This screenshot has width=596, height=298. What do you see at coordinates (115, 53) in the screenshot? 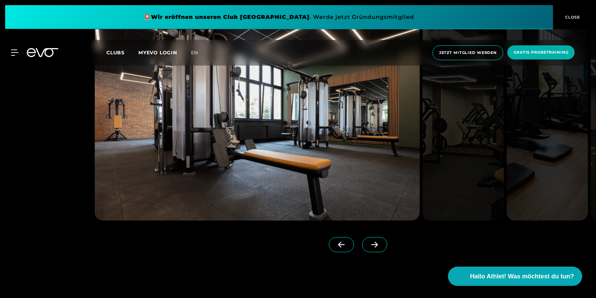
I see `span: Clubs` at bounding box center [115, 53].